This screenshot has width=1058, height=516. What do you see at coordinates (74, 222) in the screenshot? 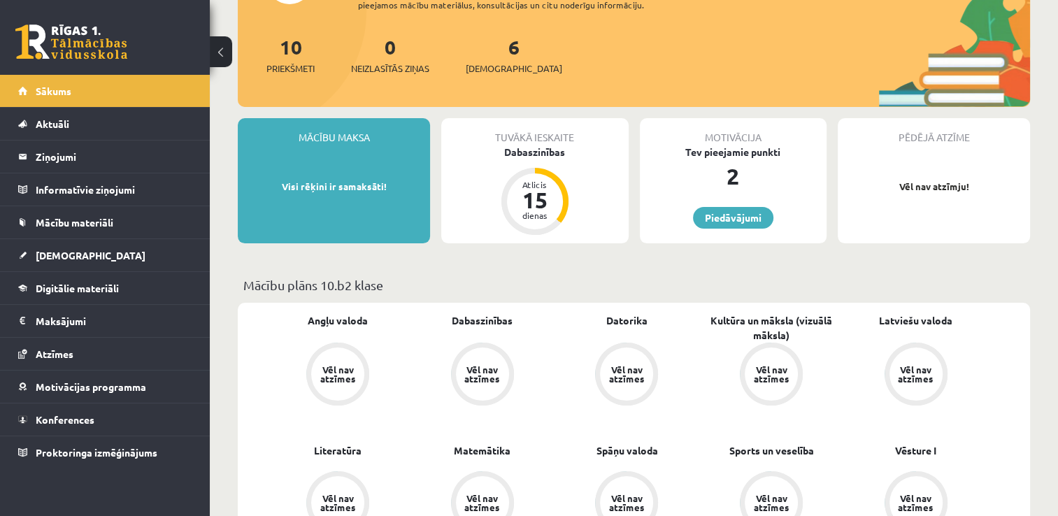
I see `span: Mācību materiāli` at bounding box center [74, 222].